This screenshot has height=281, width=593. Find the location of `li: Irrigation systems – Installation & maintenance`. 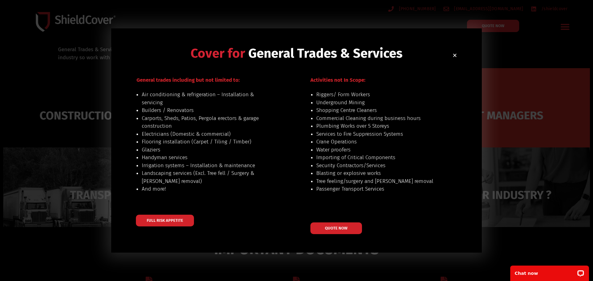

li: Irrigation systems – Installation & maintenance is located at coordinates (206, 166).